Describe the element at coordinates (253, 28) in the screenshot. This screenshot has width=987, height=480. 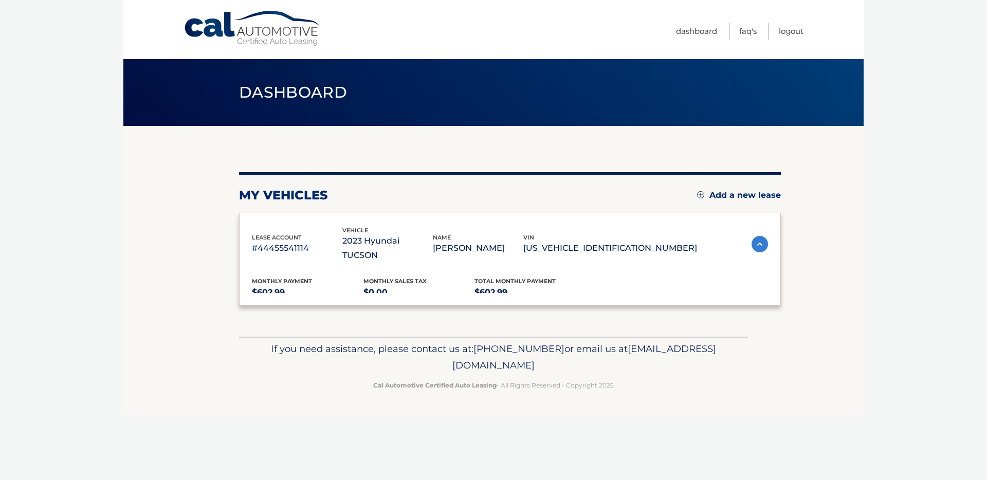
I see `a: Cal Automotive` at that location.